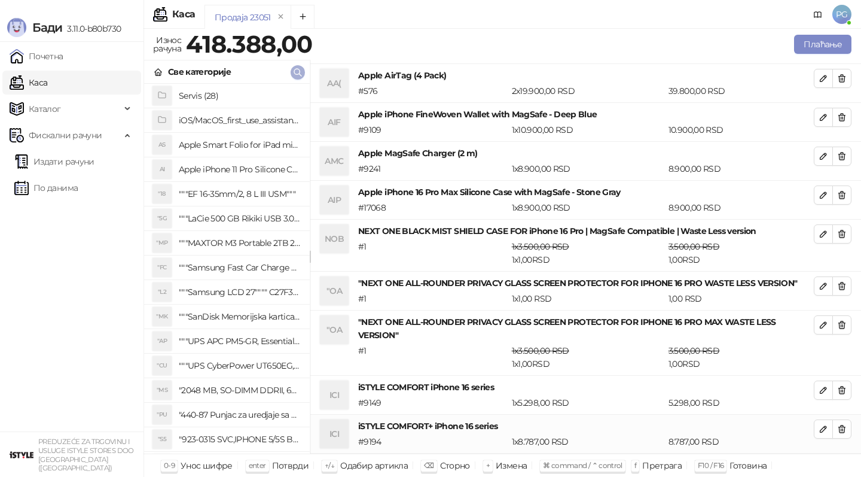 This screenshot has height=477, width=861. What do you see at coordinates (586, 328) in the screenshot?
I see `h4: "NEXT ONE ALL-ROUNDER PRIVACY GLASS SCREEN PROTECTOR FOR IPHONE 16 PRO MAX WASTE LESS VERSION"` at bounding box center [586, 328].